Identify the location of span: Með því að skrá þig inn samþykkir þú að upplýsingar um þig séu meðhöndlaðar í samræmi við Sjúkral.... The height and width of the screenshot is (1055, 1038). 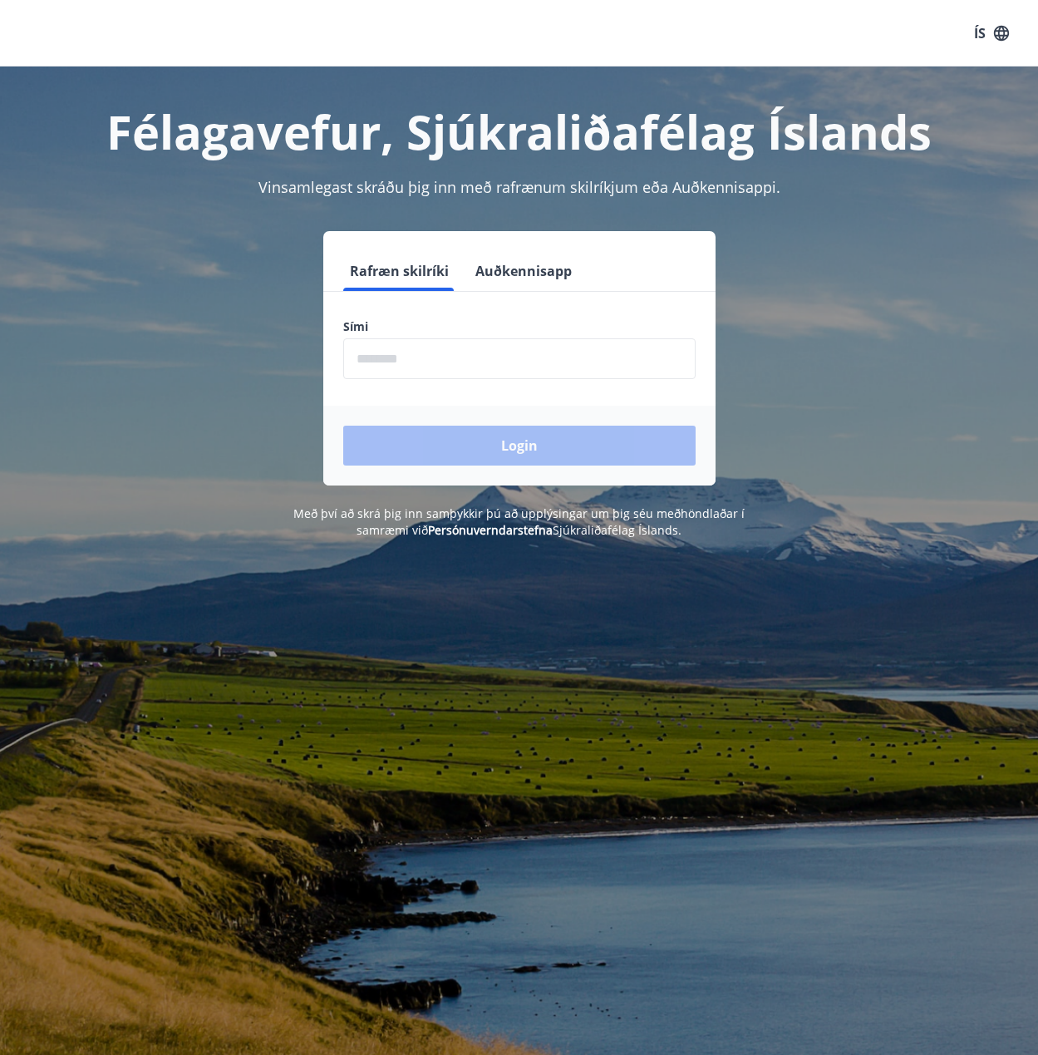
(519, 521).